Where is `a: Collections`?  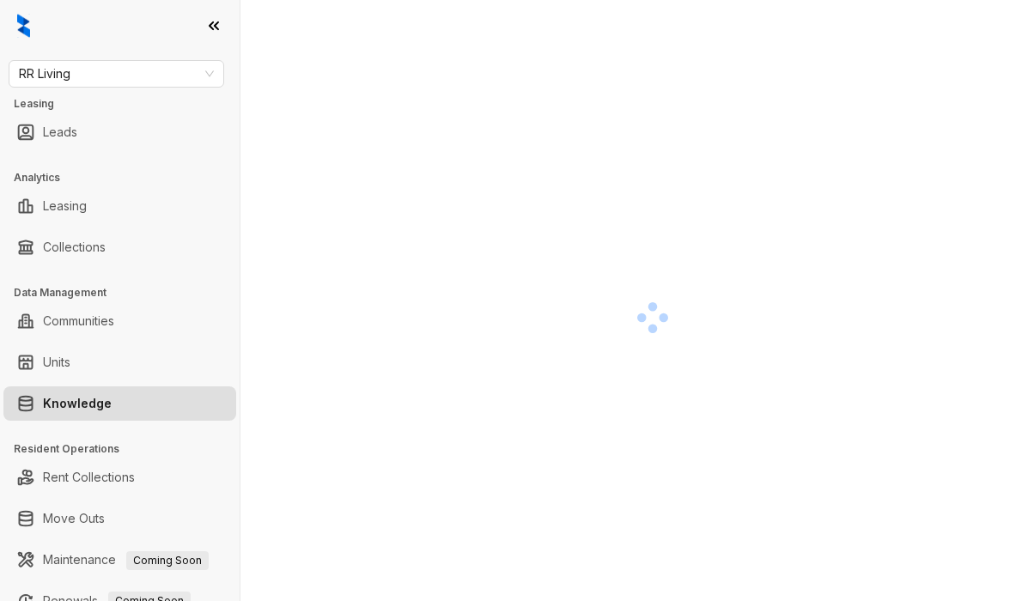 a: Collections is located at coordinates (74, 247).